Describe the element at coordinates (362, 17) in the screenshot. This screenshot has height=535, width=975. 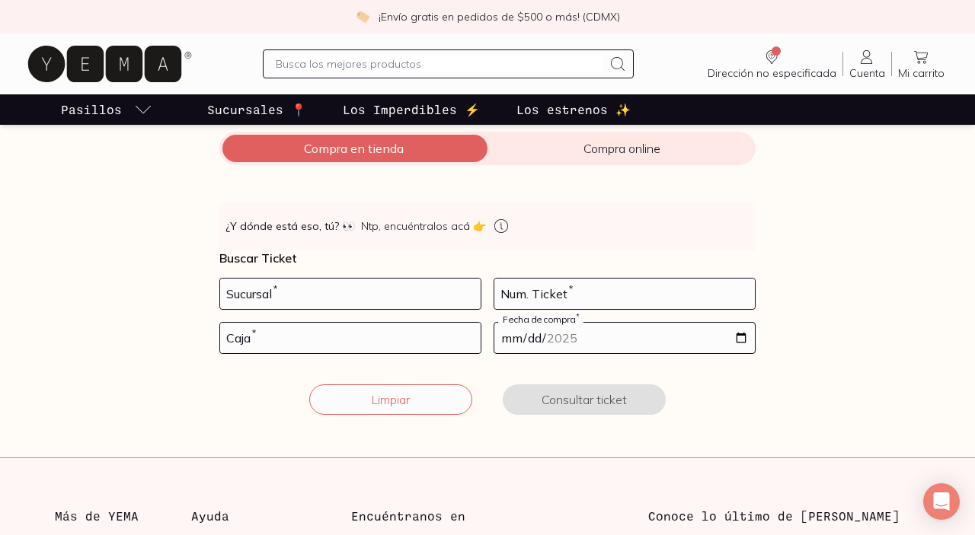
I see `img: check` at that location.